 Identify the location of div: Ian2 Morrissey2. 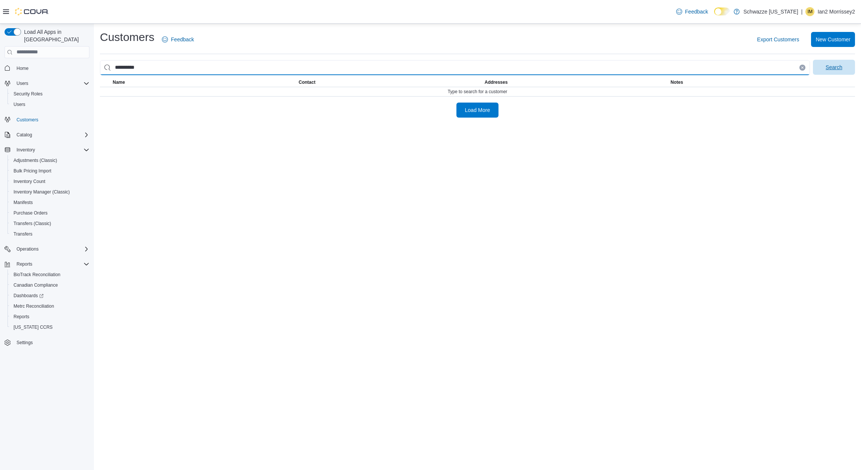
(810, 12).